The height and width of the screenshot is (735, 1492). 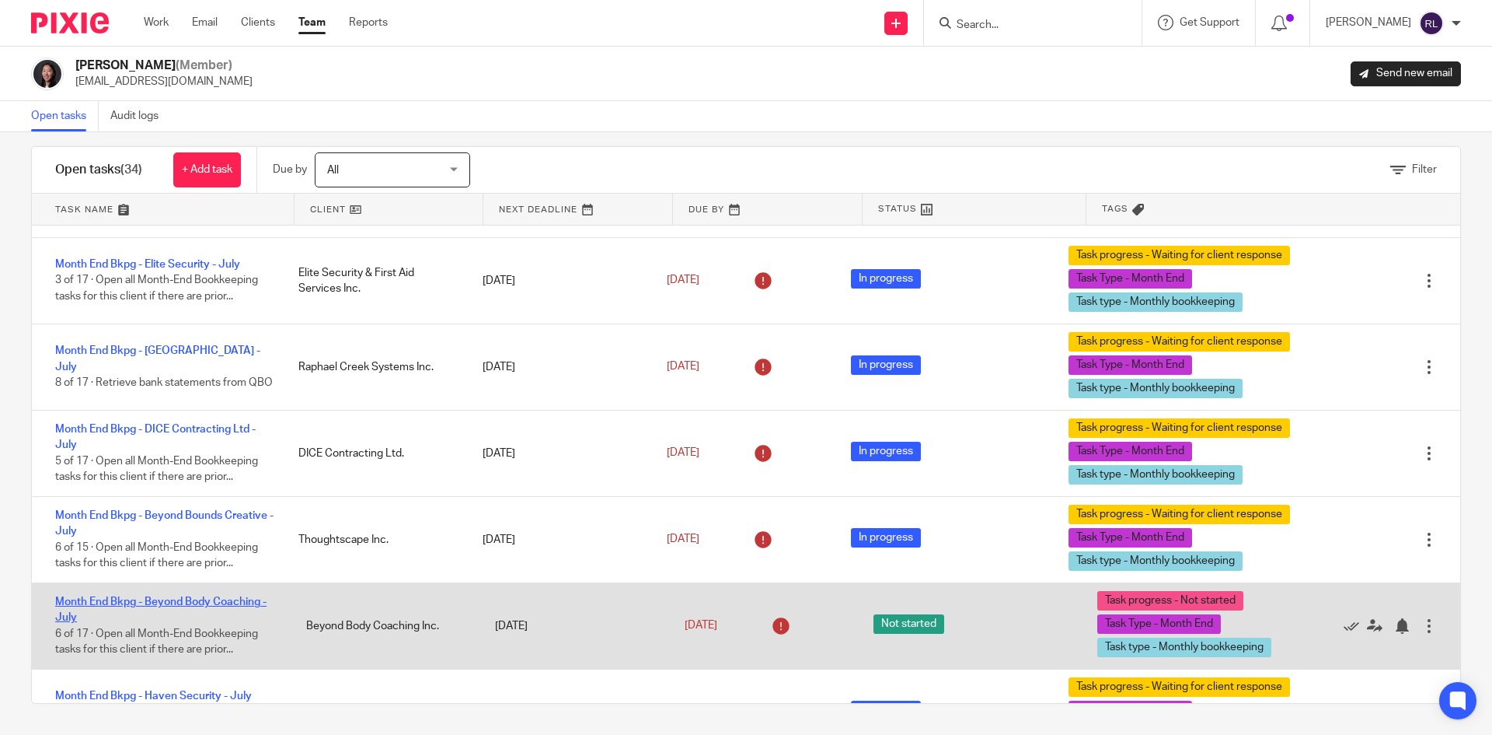 I want to click on span: Tags, so click(x=1115, y=208).